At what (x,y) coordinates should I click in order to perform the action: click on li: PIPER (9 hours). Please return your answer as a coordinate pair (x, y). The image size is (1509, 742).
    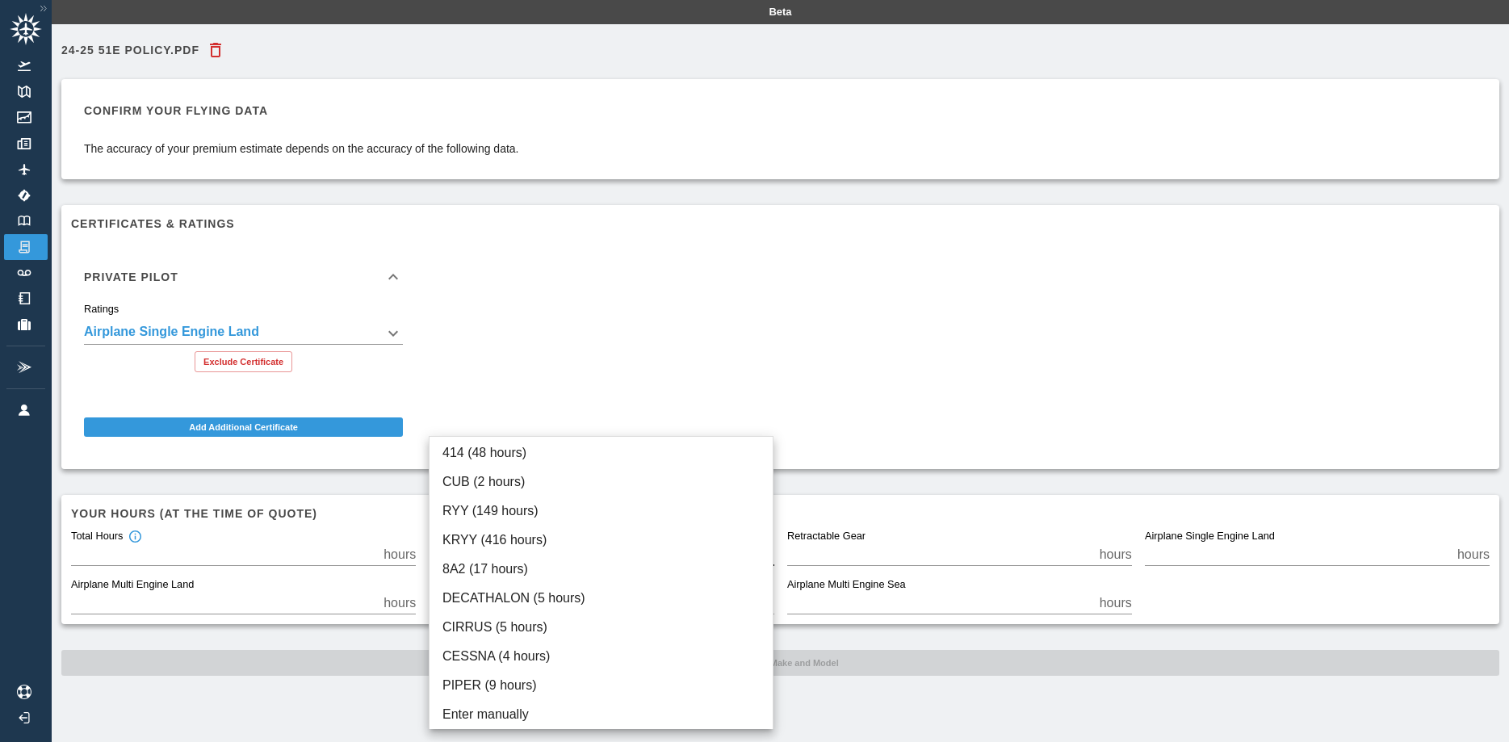
    Looking at the image, I should click on (601, 686).